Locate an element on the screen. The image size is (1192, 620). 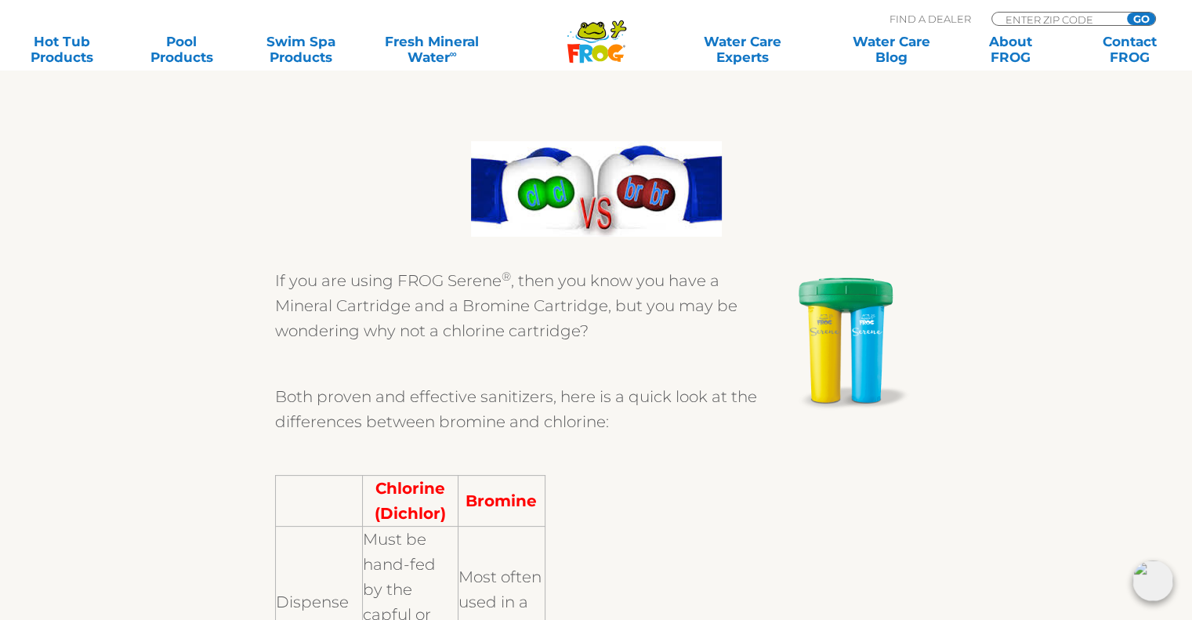
strong: Chlorine (Dichlor) is located at coordinates (410, 501).